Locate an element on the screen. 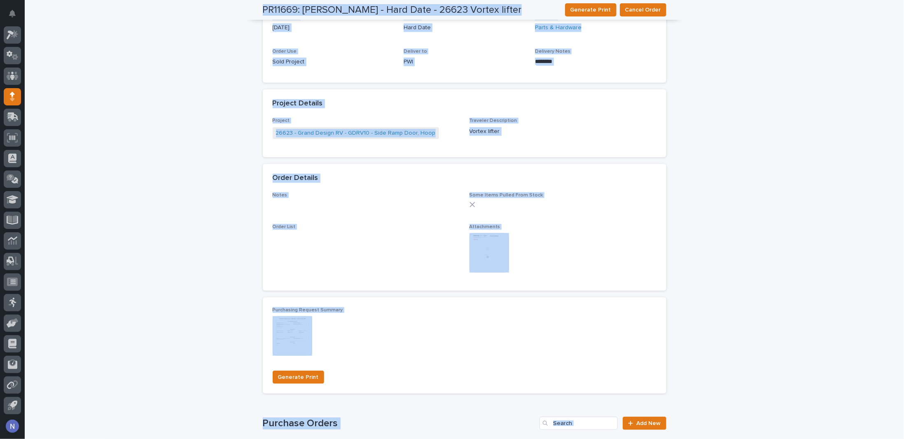  a: 26623 - Grand Design RV - GDRV10 - Side Ramp Door, Hoop is located at coordinates (356, 133).